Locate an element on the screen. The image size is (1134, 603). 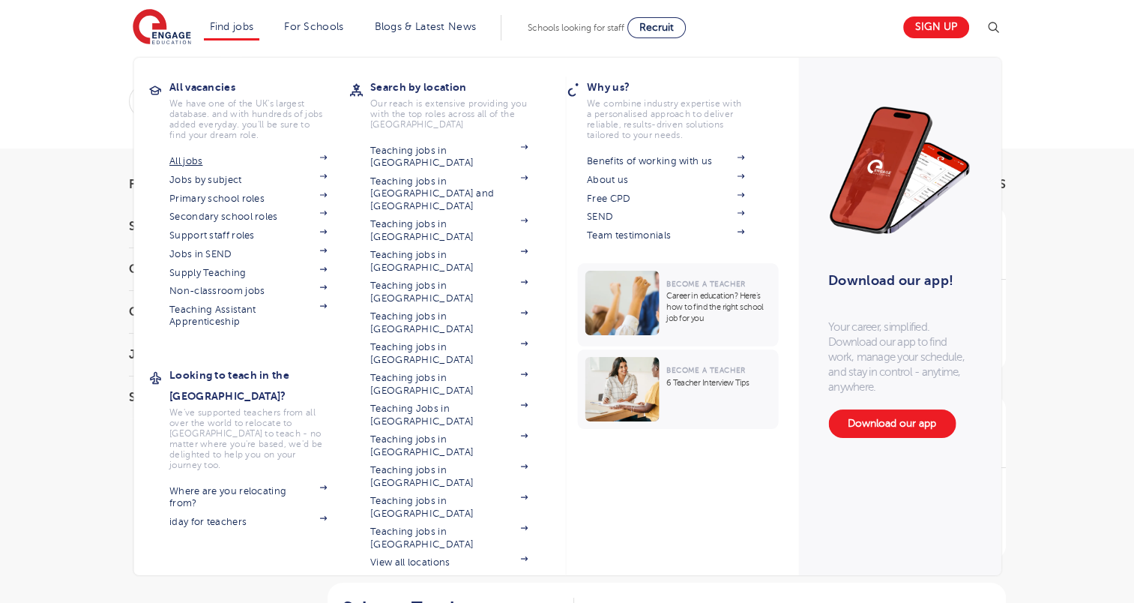
a: Primary school roles is located at coordinates (248, 199).